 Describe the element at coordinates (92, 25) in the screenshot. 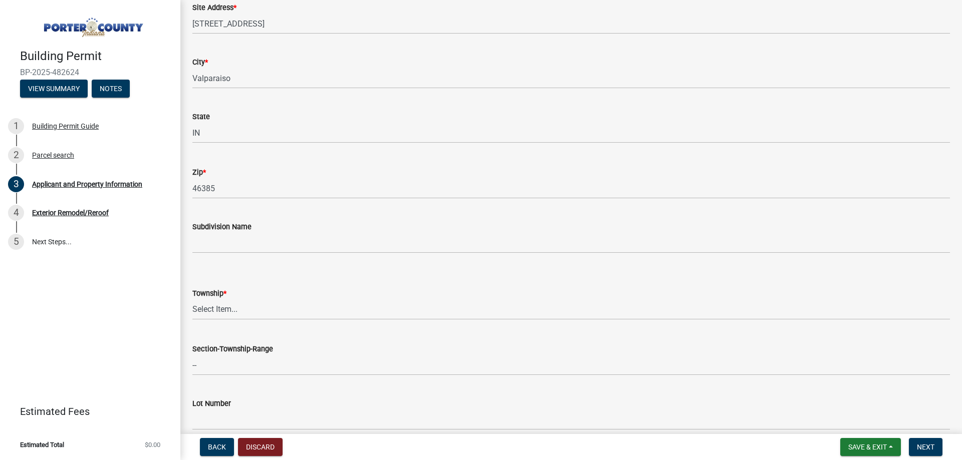

I see `img: Porter County, Indiana` at that location.